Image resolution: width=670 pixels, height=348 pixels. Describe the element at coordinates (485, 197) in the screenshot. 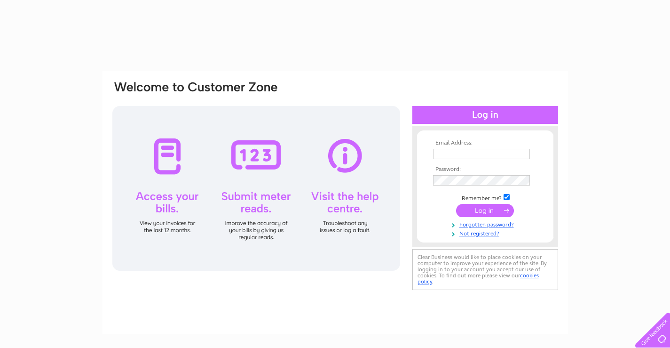

I see `td: Remember me?` at that location.